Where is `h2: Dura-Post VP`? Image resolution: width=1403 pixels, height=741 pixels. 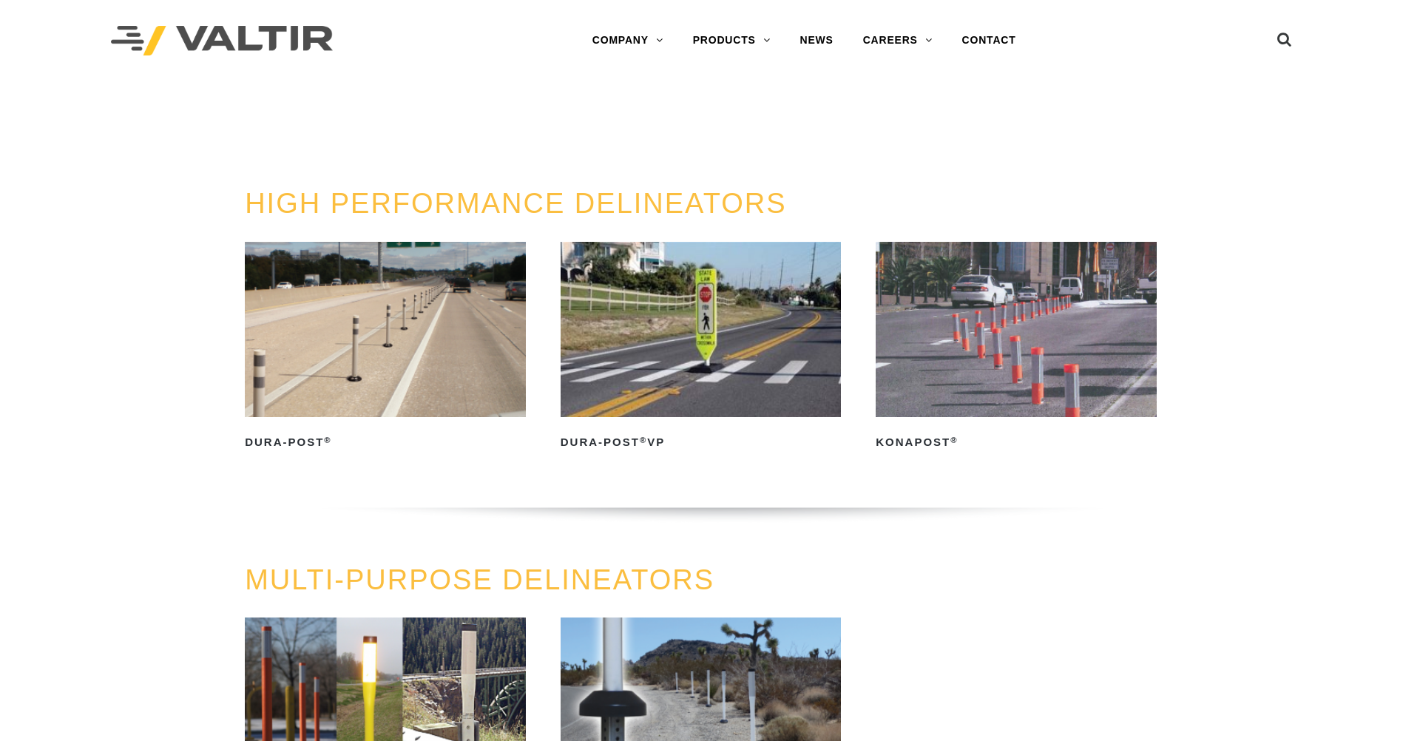
h2: Dura-Post VP is located at coordinates (701, 442).